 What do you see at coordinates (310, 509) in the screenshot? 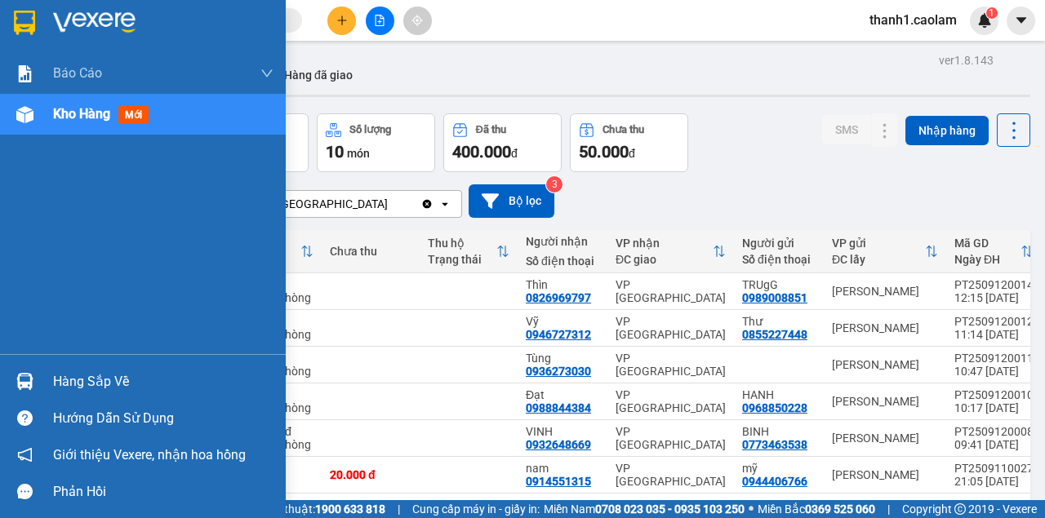
I see `span: Hỗ trợ kỹ thuật:` at bounding box center [310, 509].